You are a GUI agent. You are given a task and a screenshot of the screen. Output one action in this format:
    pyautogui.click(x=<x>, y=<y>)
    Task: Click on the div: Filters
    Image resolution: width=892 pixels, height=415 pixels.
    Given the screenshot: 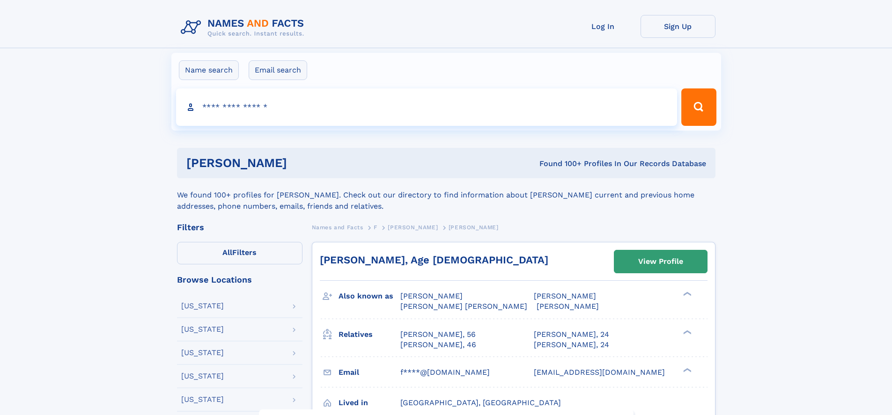 What is the action you would take?
    pyautogui.click(x=240, y=228)
    